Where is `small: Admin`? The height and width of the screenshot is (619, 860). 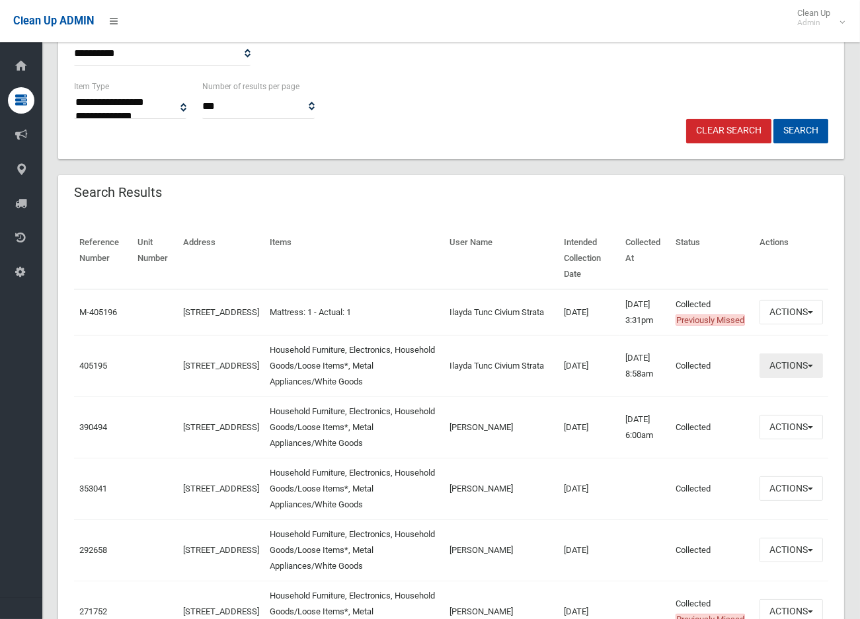 small: Admin is located at coordinates (814, 22).